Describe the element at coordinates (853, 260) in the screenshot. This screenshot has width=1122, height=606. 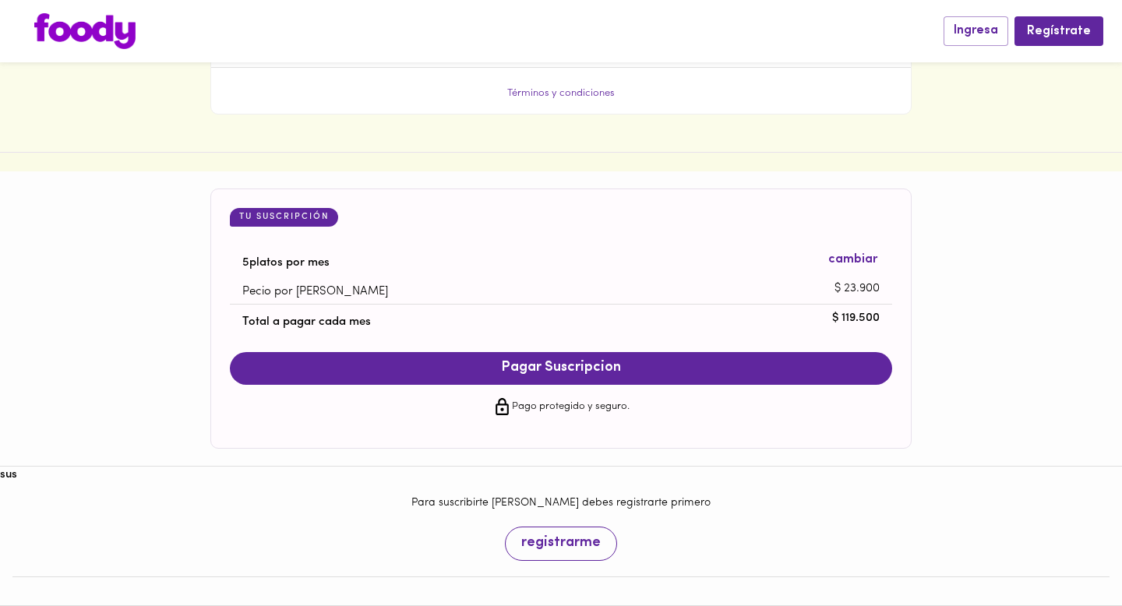
I see `button: cambiar` at that location.